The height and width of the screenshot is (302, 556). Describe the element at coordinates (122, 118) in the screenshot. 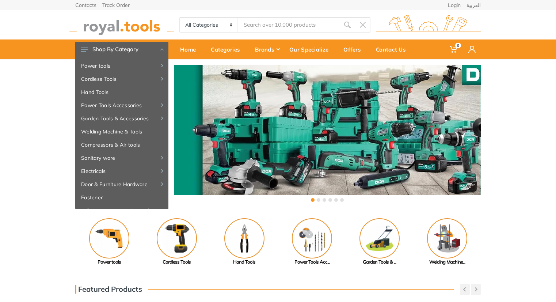

I see `a: Garden Tools & Accessories` at that location.